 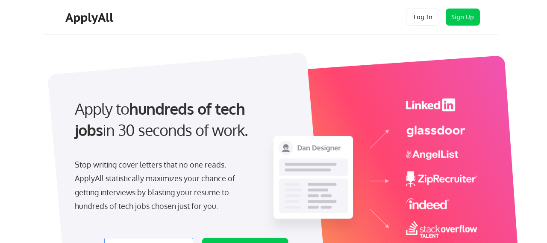 What do you see at coordinates (179, 120) in the screenshot?
I see `div: Apply to in 30 seconds of work.` at bounding box center [179, 120].